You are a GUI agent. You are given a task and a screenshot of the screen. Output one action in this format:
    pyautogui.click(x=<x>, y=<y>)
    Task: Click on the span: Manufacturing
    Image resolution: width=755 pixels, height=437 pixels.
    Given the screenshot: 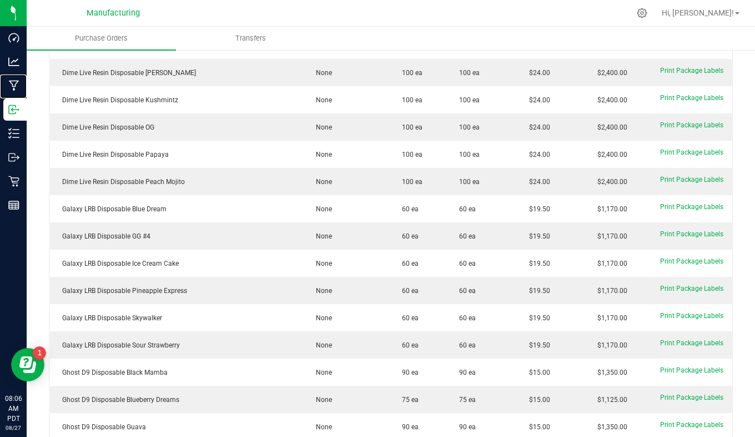 What is the action you would take?
    pyautogui.click(x=113, y=13)
    